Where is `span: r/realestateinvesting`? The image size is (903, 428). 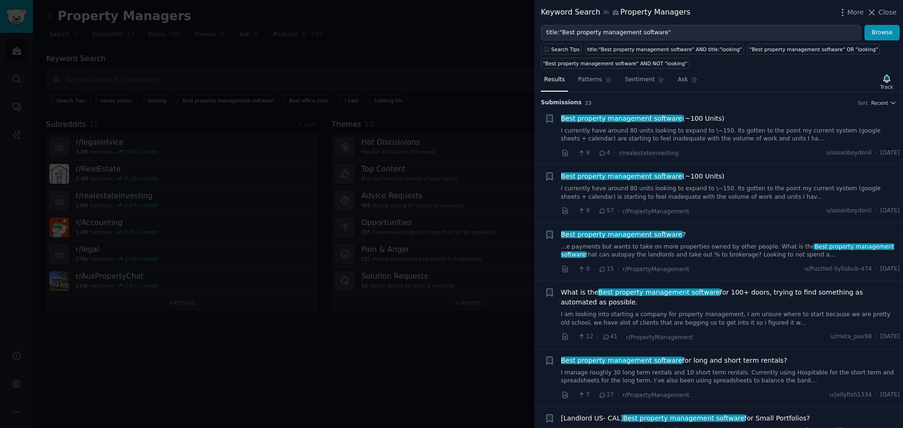
span: r/realestateinvesting is located at coordinates (648, 153).